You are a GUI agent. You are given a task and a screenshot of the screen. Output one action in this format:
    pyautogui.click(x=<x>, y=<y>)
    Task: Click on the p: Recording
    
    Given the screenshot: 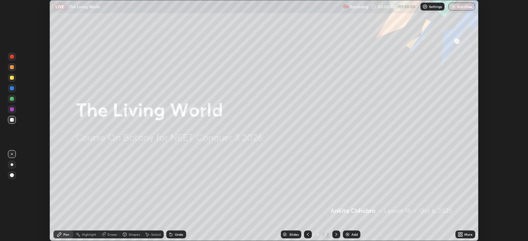 What is the action you would take?
    pyautogui.click(x=359, y=7)
    